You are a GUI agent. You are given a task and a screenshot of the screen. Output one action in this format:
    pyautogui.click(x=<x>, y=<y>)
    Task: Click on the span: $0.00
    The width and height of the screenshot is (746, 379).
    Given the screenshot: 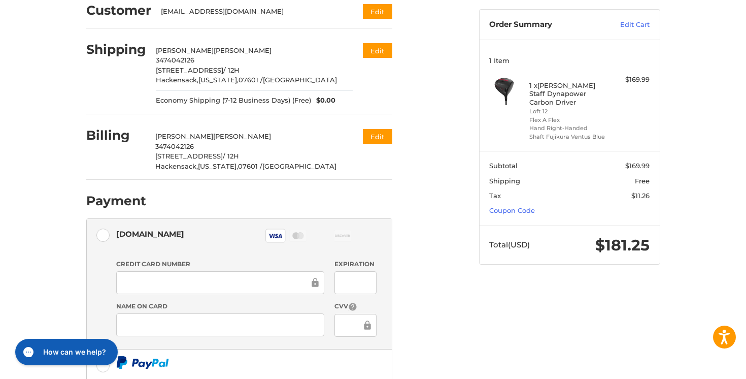 What is the action you would take?
    pyautogui.click(x=323, y=101)
    